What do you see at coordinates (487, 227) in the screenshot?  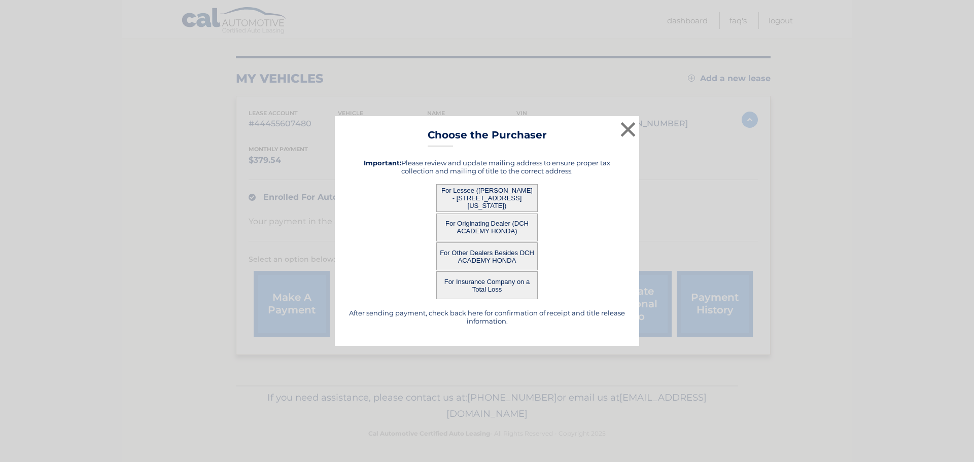 I see `button: For Originating Dealer (DCH ACADEMY HONDA)` at bounding box center [487, 227].